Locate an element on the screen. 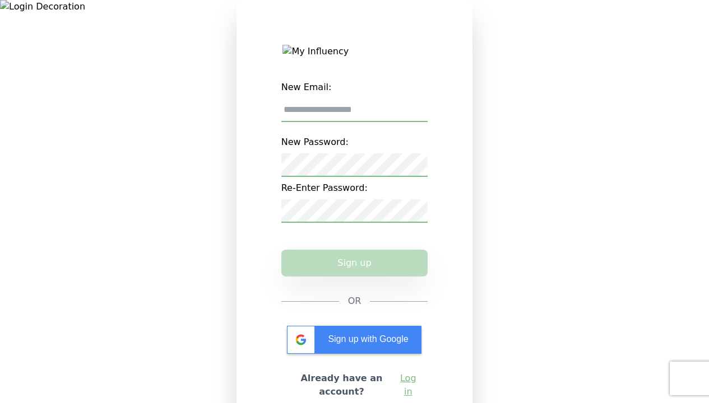 The image size is (709, 403). div: Sign up with Google is located at coordinates (354, 340).